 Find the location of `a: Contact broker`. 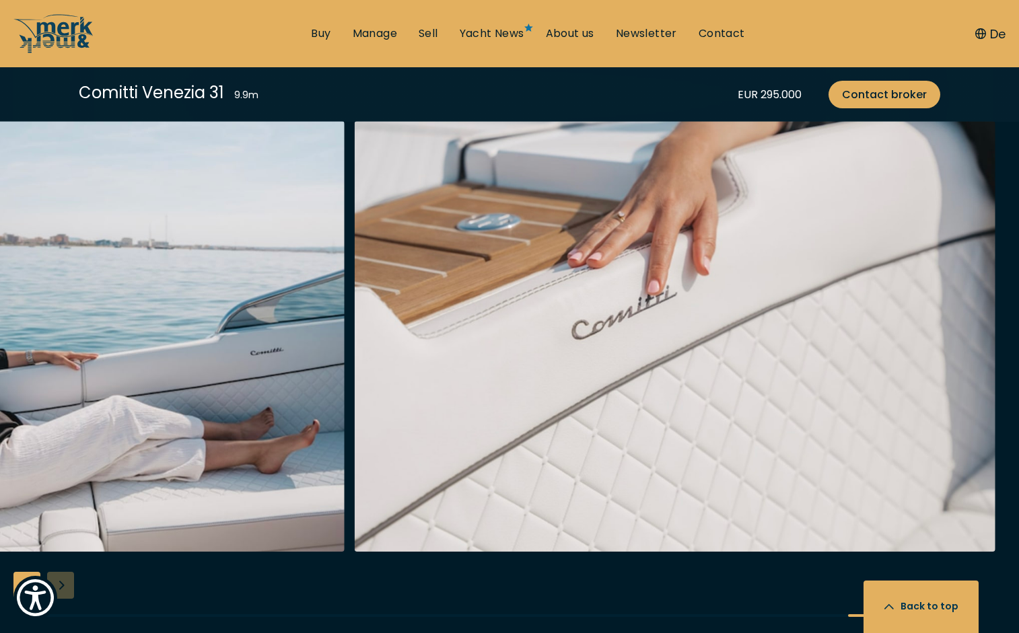

a: Contact broker is located at coordinates (885, 94).